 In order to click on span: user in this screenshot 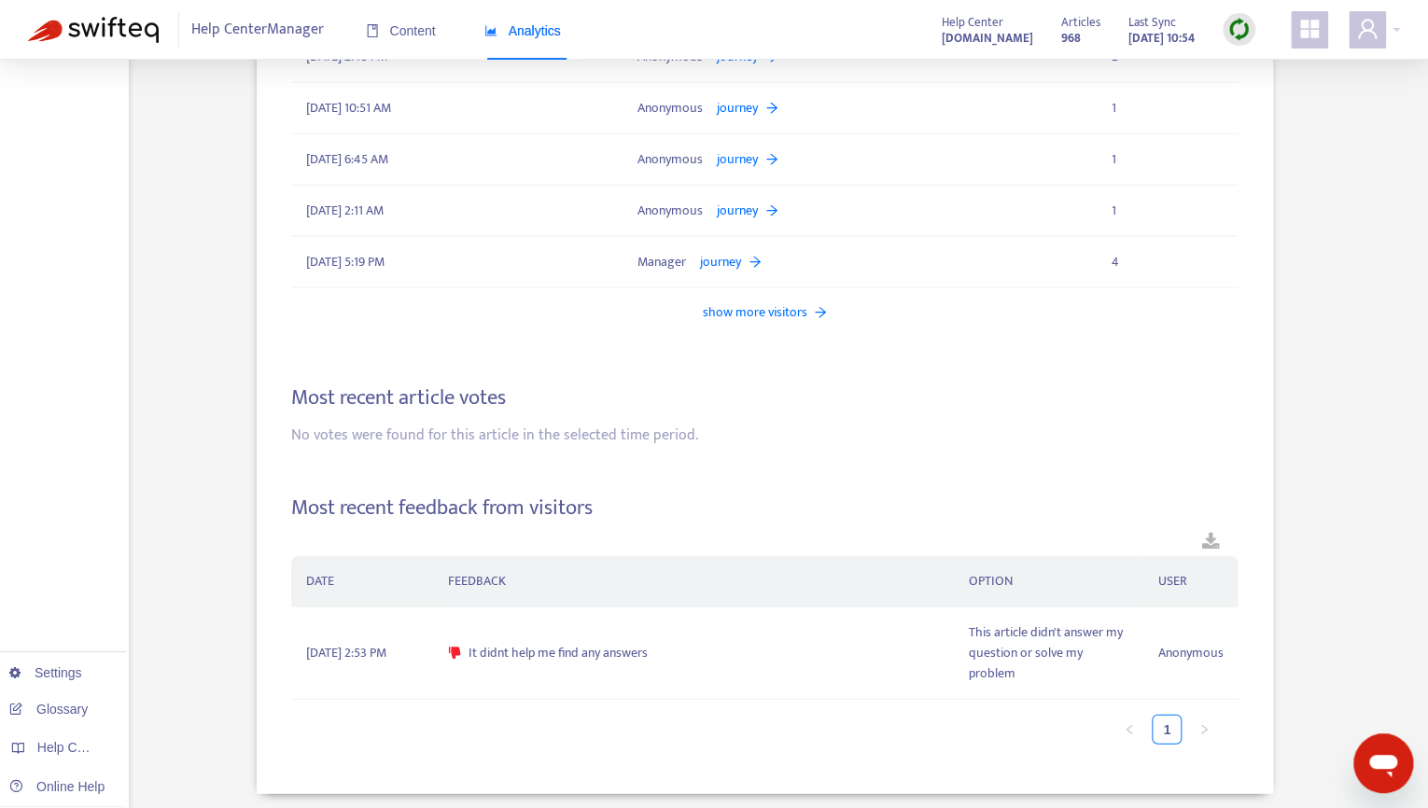, I will do `click(1367, 29)`.